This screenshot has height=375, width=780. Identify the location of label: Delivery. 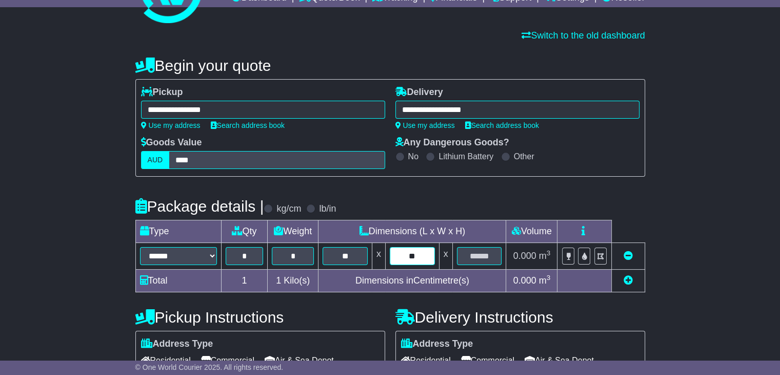
(419, 92).